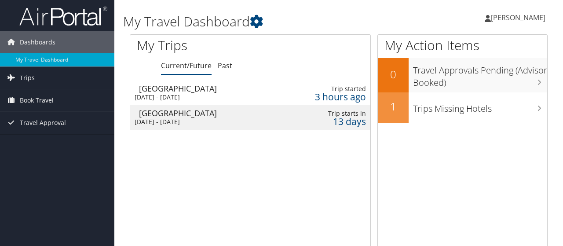 The image size is (563, 246). I want to click on h1: My Travel Dashboard, so click(267, 22).